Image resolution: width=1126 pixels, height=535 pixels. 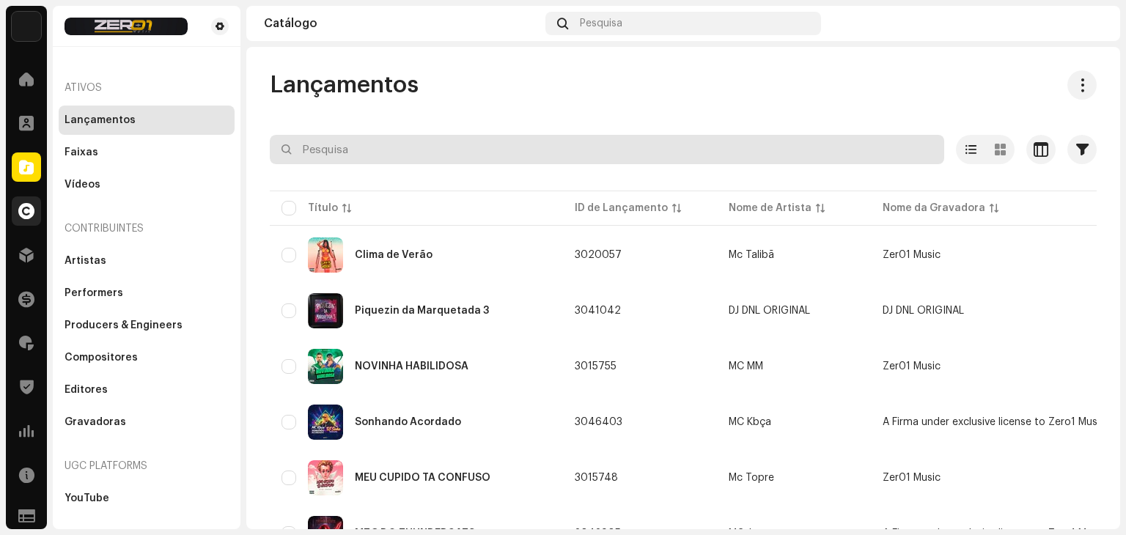 What do you see at coordinates (794, 422) in the screenshot?
I see `span: MC Kbça` at bounding box center [794, 422].